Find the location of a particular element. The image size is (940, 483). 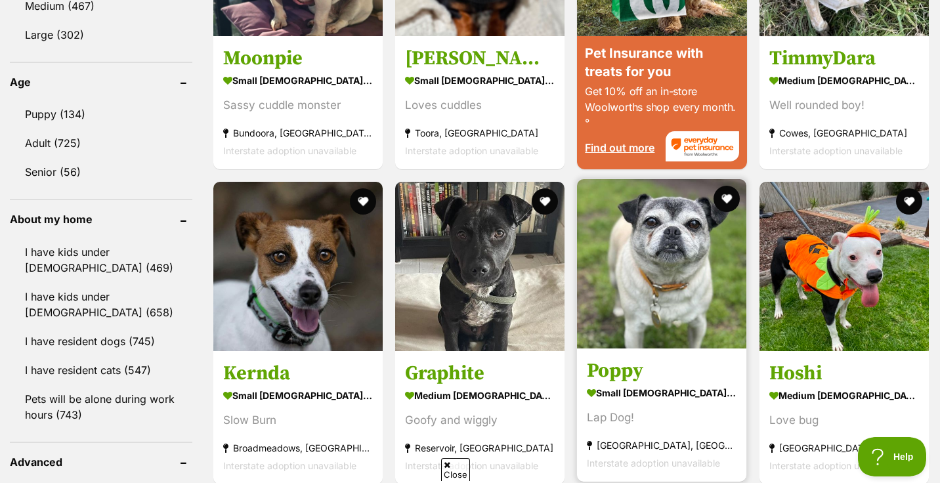

img: Graphite - Australian Cattle Dog x Staffordshire Bull Terrier Dog is located at coordinates (480, 266).